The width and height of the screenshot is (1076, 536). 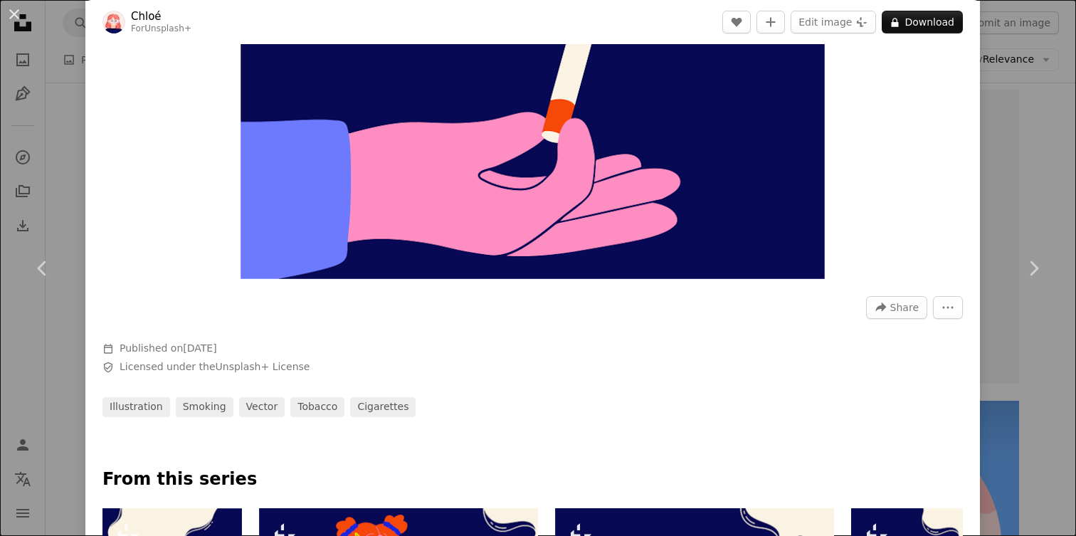 What do you see at coordinates (317, 407) in the screenshot?
I see `a: tobacco` at bounding box center [317, 407].